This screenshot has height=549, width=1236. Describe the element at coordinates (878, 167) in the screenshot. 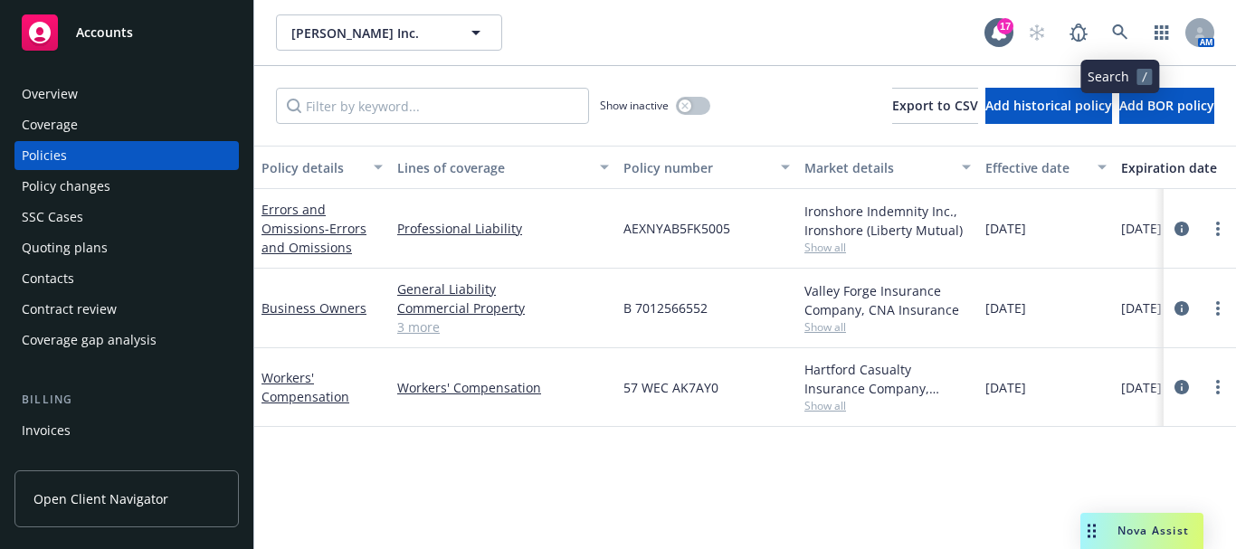

I see `div: Market details` at that location.